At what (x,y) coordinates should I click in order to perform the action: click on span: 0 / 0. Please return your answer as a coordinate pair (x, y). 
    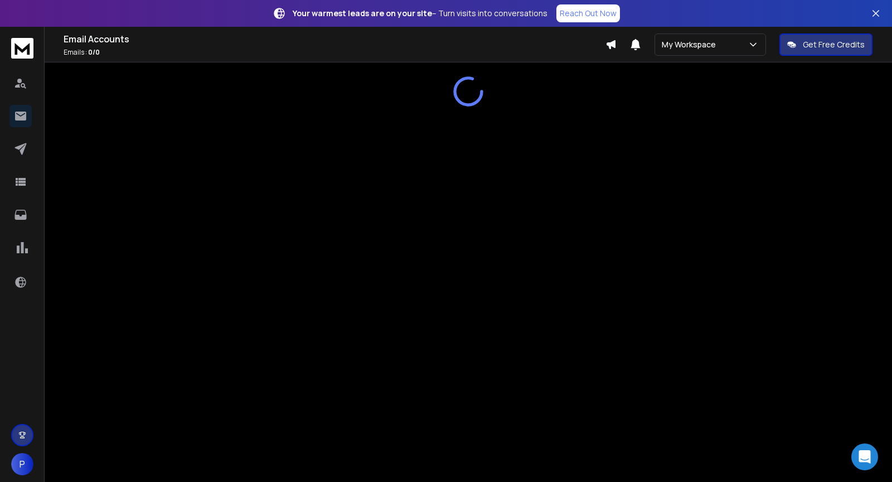
    Looking at the image, I should click on (94, 52).